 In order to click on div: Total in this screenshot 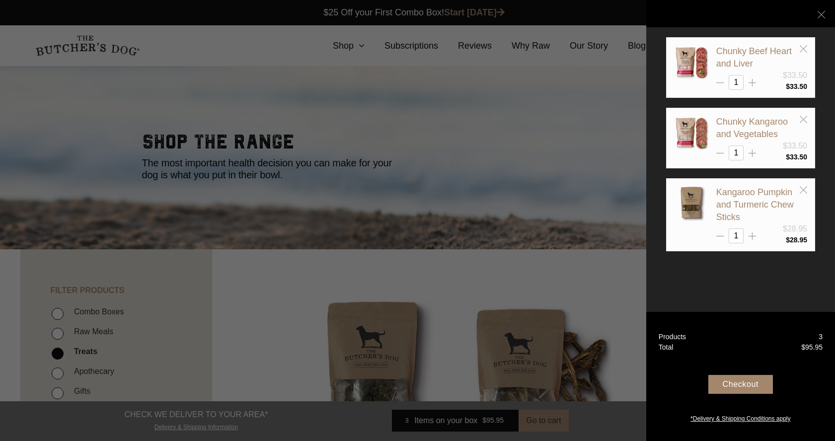, I will do `click(666, 347)`.